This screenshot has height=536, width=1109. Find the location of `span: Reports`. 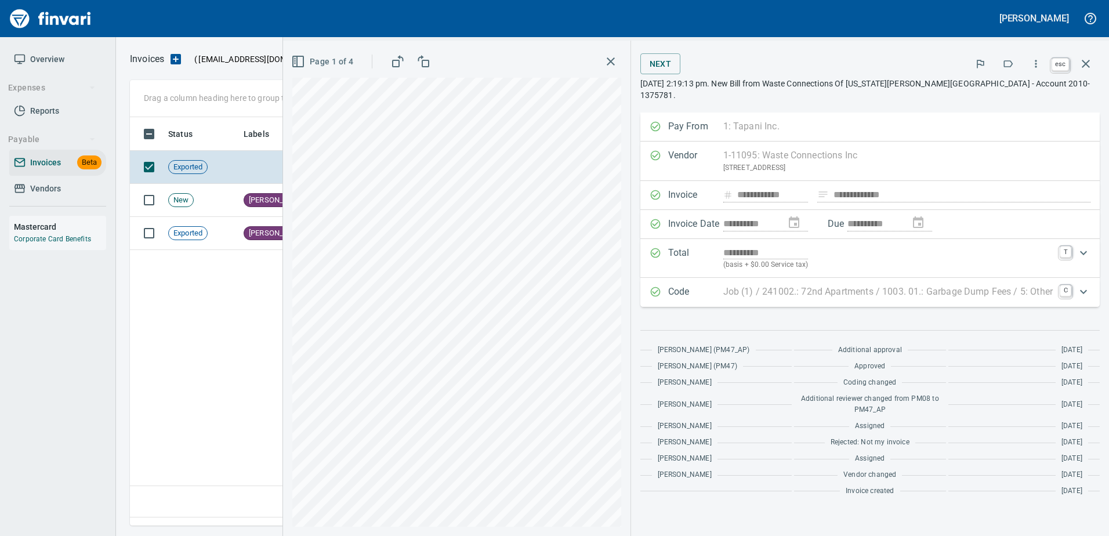

span: Reports is located at coordinates (45, 111).